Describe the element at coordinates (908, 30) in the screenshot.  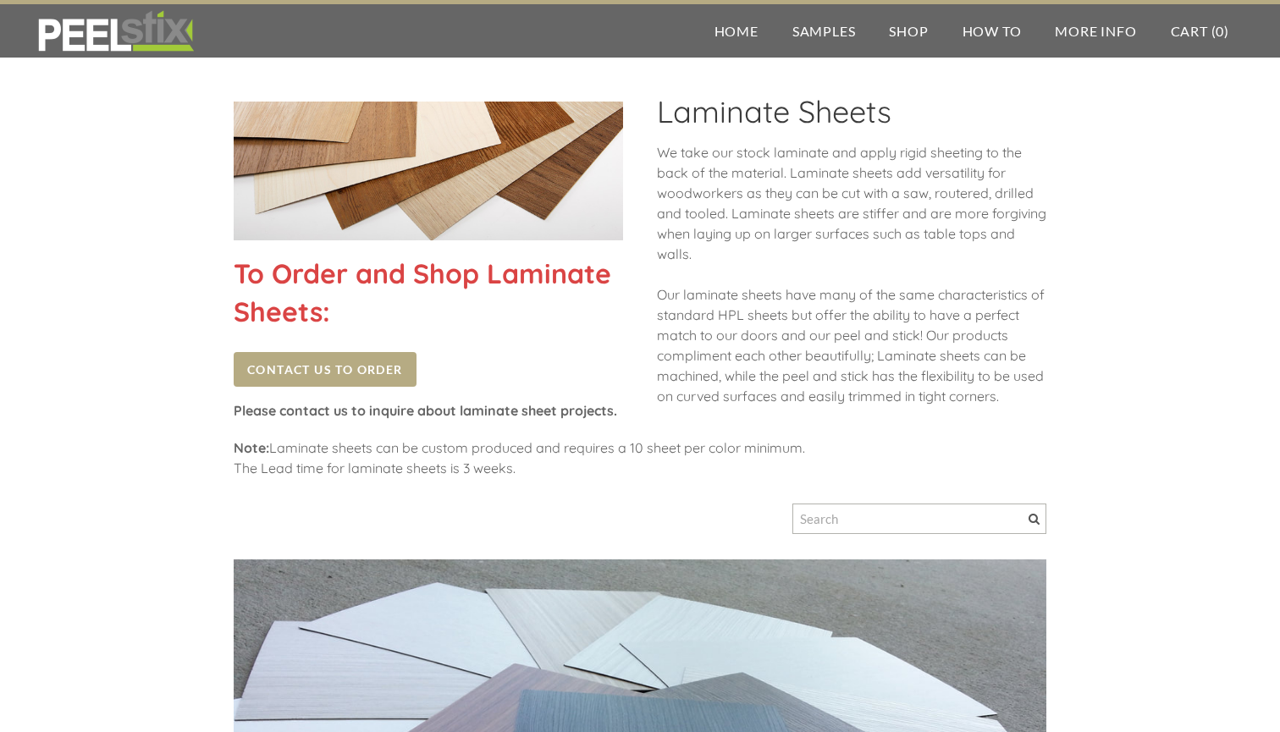
I see `a: Shop` at that location.